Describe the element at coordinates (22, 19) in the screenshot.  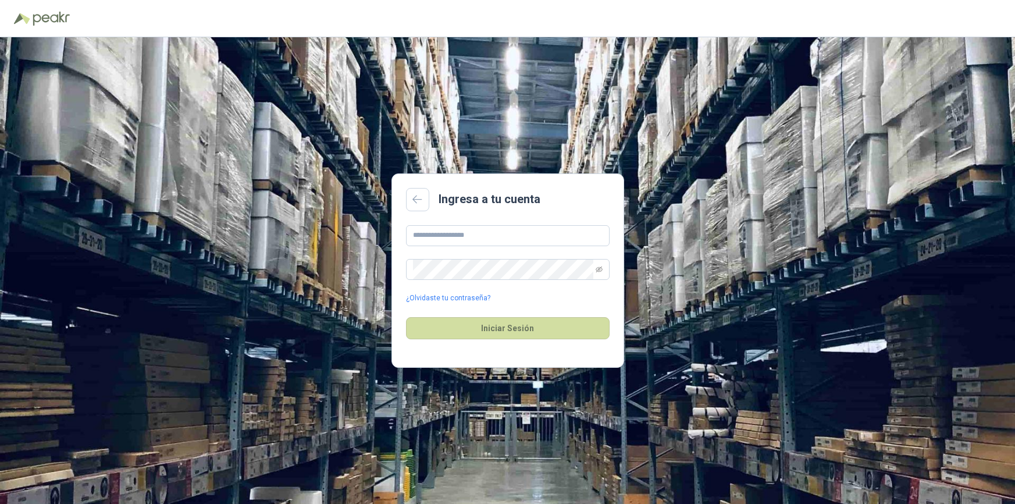
I see `img: Logo` at that location.